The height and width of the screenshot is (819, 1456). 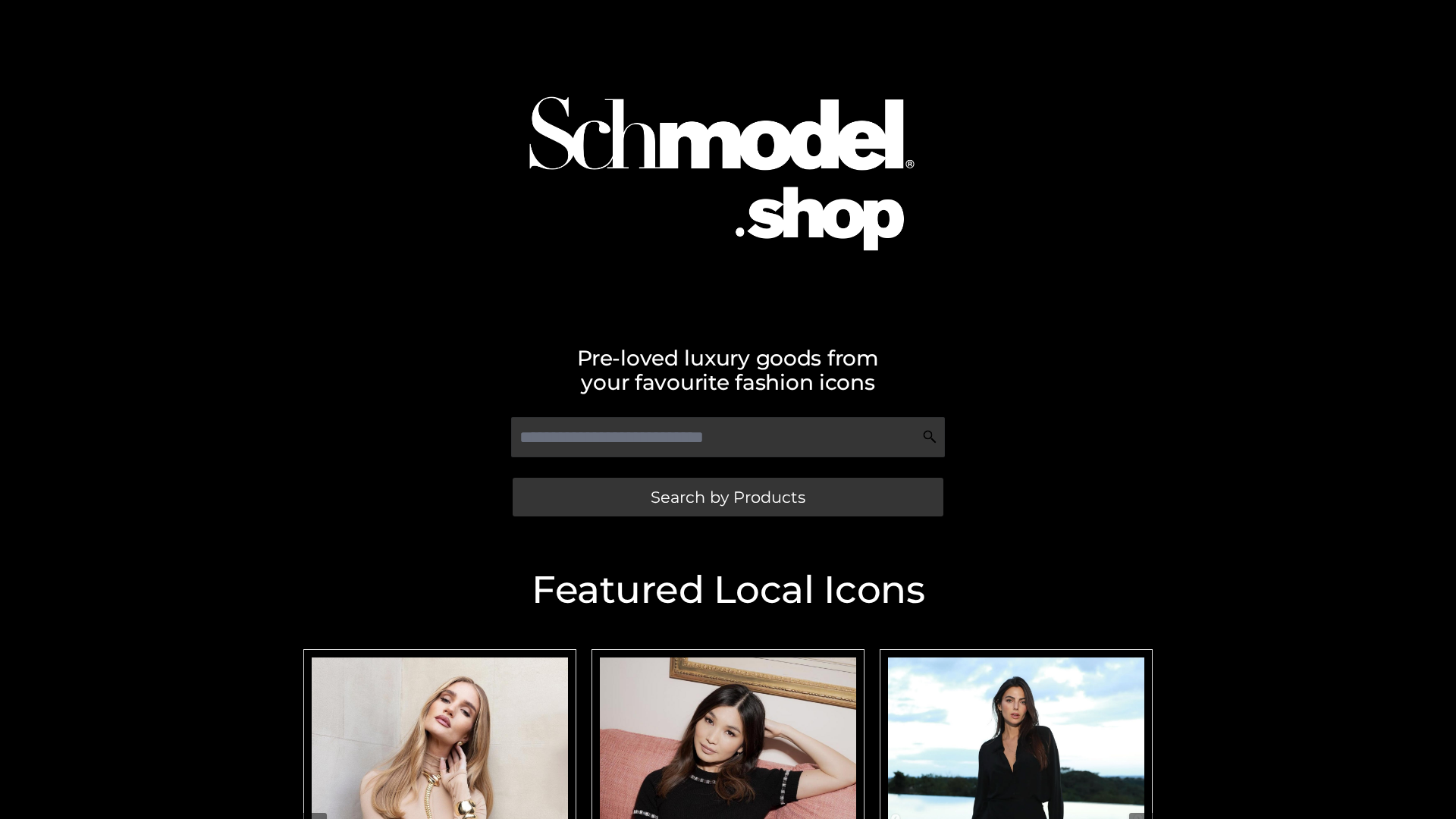 What do you see at coordinates (728, 497) in the screenshot?
I see `span: Search by Products` at bounding box center [728, 497].